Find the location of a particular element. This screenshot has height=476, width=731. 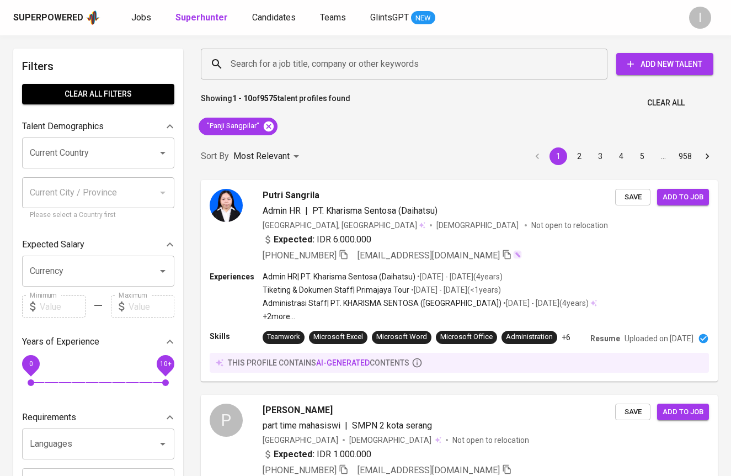

p: this profile contains contents is located at coordinates (318, 362).